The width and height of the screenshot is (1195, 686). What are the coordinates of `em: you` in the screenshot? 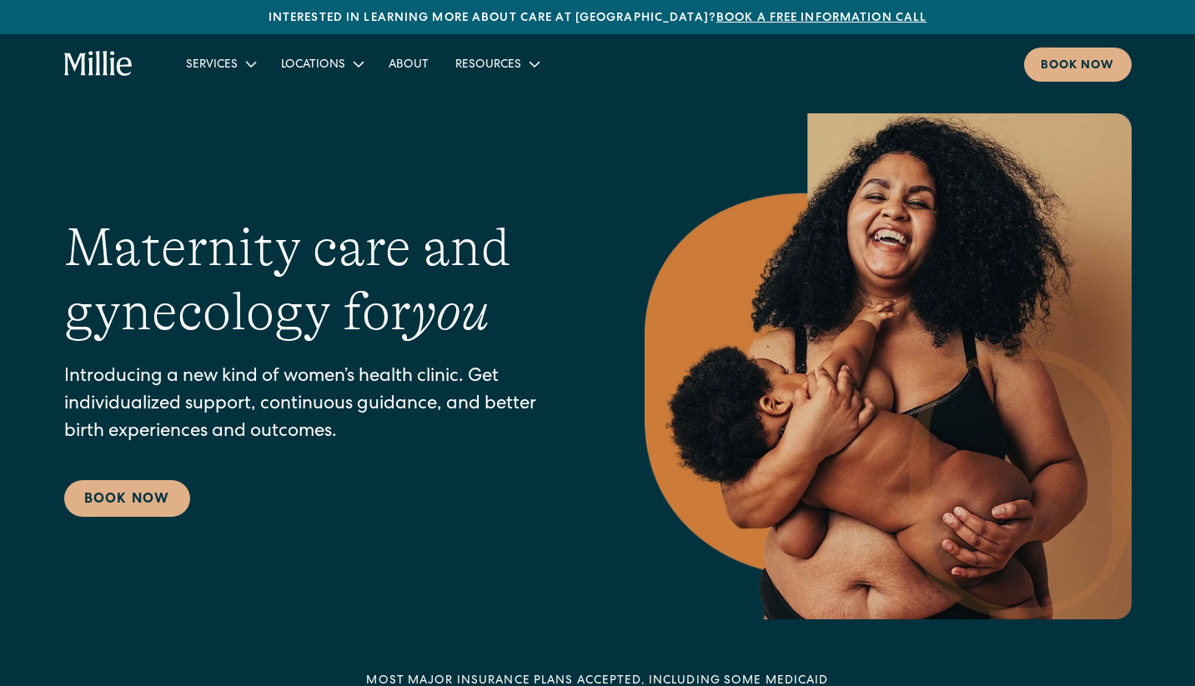 It's located at (450, 312).